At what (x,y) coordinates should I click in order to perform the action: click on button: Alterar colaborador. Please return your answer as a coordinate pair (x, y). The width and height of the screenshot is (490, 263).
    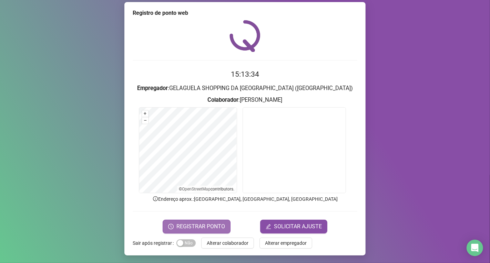
    Looking at the image, I should click on (227, 243).